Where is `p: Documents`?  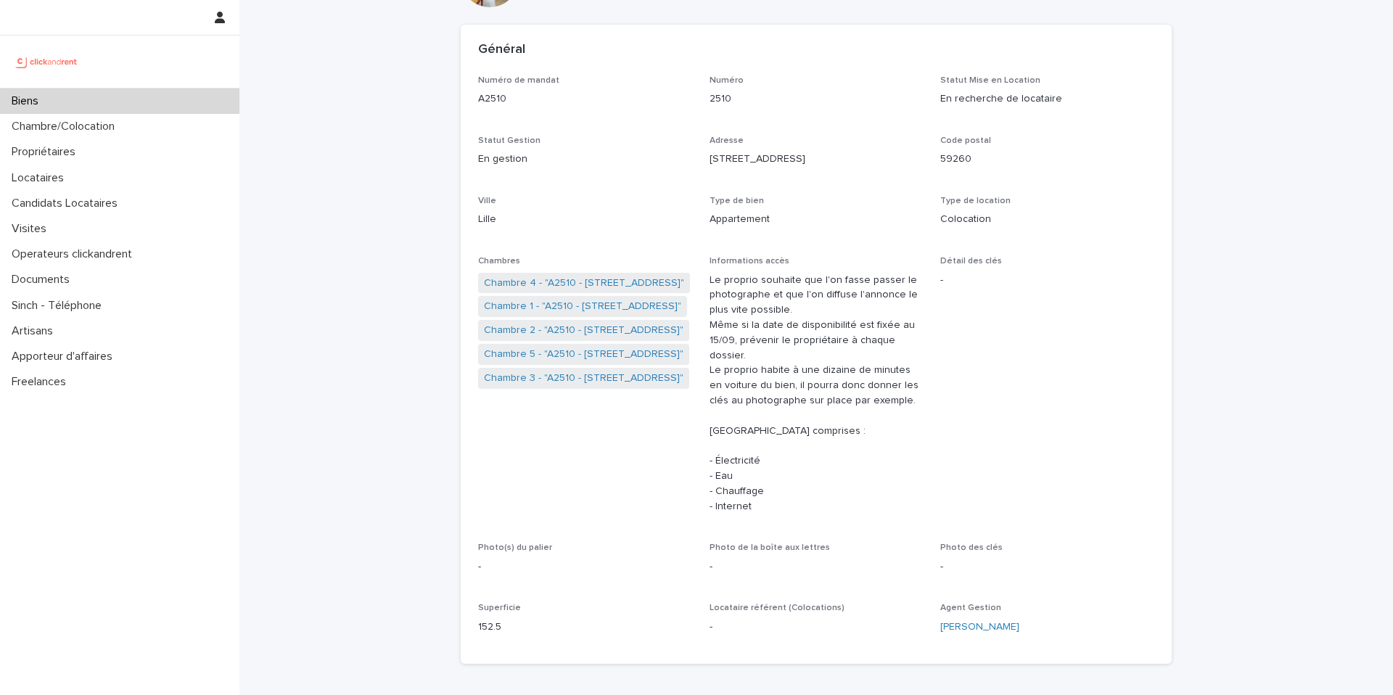
p: Documents is located at coordinates (44, 279).